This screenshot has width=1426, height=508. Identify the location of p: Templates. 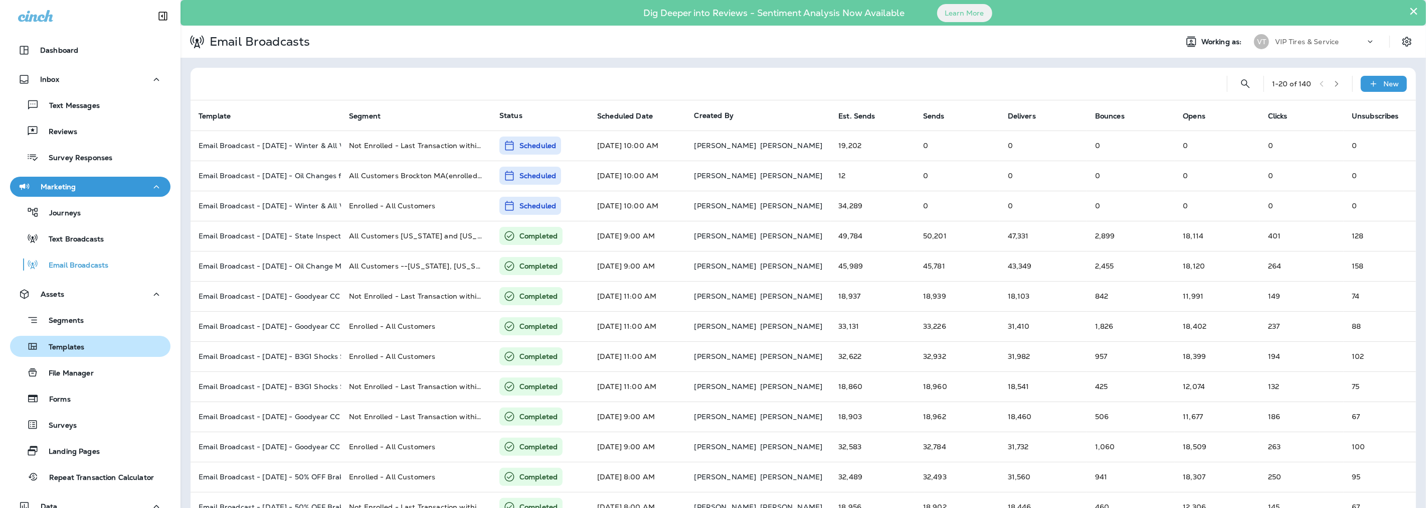
(61, 347).